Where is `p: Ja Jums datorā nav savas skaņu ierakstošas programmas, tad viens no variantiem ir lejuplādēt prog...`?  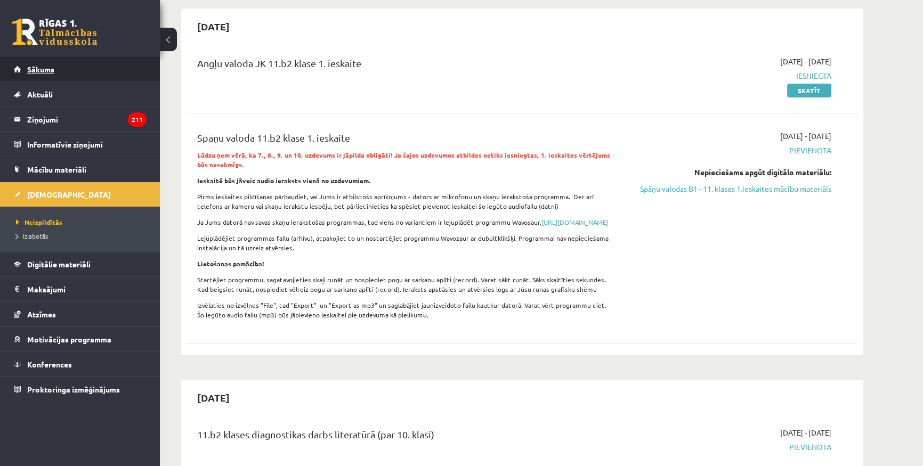
p: Ja Jums datorā nav savas skaņu ierakstošas programmas, tad viens no variantiem ir lejuplādēt prog... is located at coordinates (405, 222).